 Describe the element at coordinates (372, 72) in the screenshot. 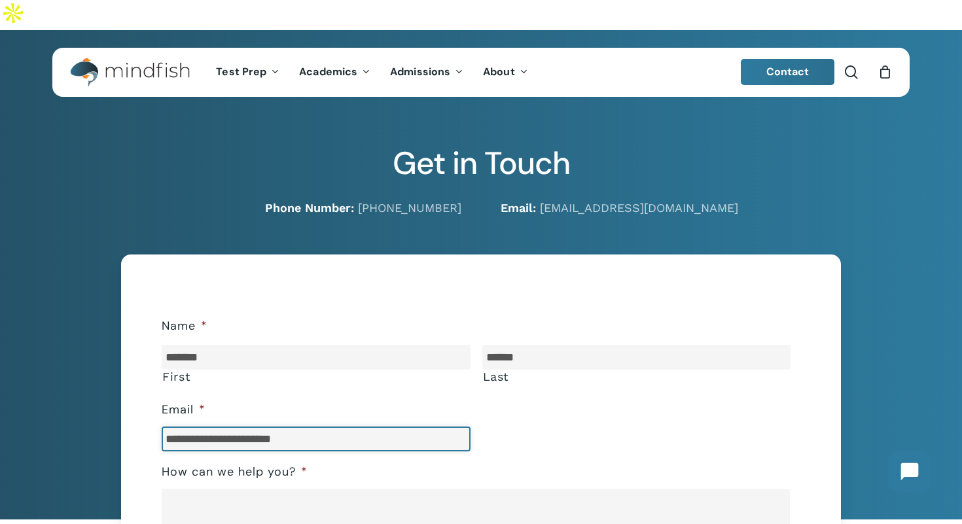

I see `nav: Main Menu` at that location.